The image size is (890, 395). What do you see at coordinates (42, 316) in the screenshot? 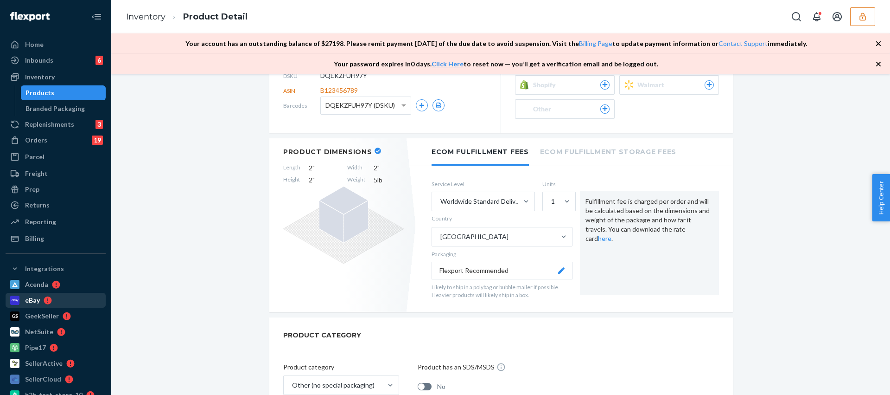
I see `div: GeekSeller` at bounding box center [42, 316].